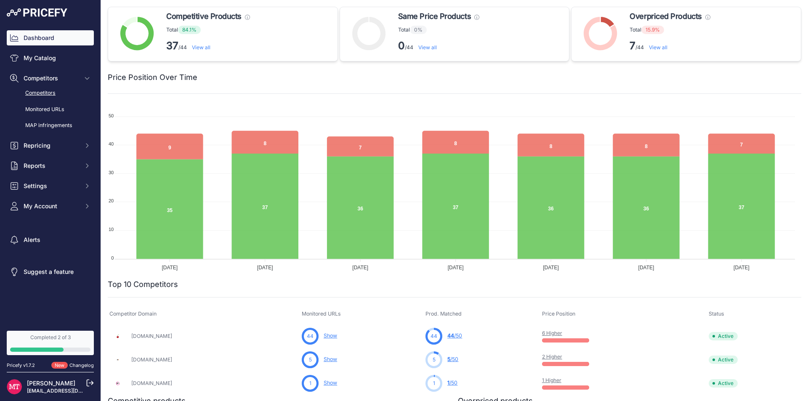  What do you see at coordinates (204, 16) in the screenshot?
I see `span: Competitive Products` at bounding box center [204, 16].